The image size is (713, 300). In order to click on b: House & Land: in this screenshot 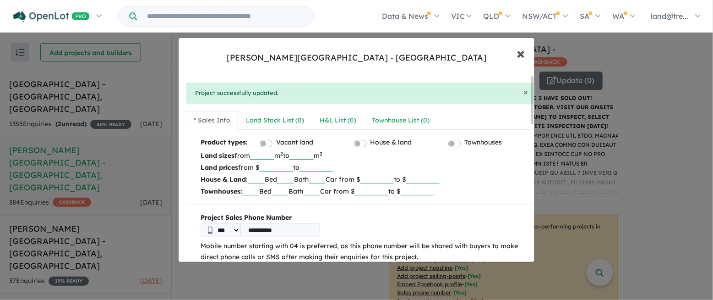, I will do `click(224, 179)`.